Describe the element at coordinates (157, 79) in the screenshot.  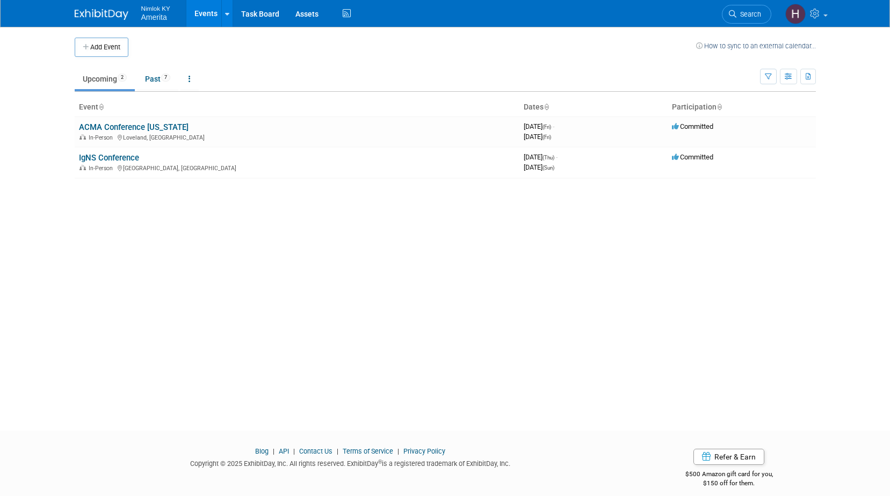
I see `a: Past7` at that location.